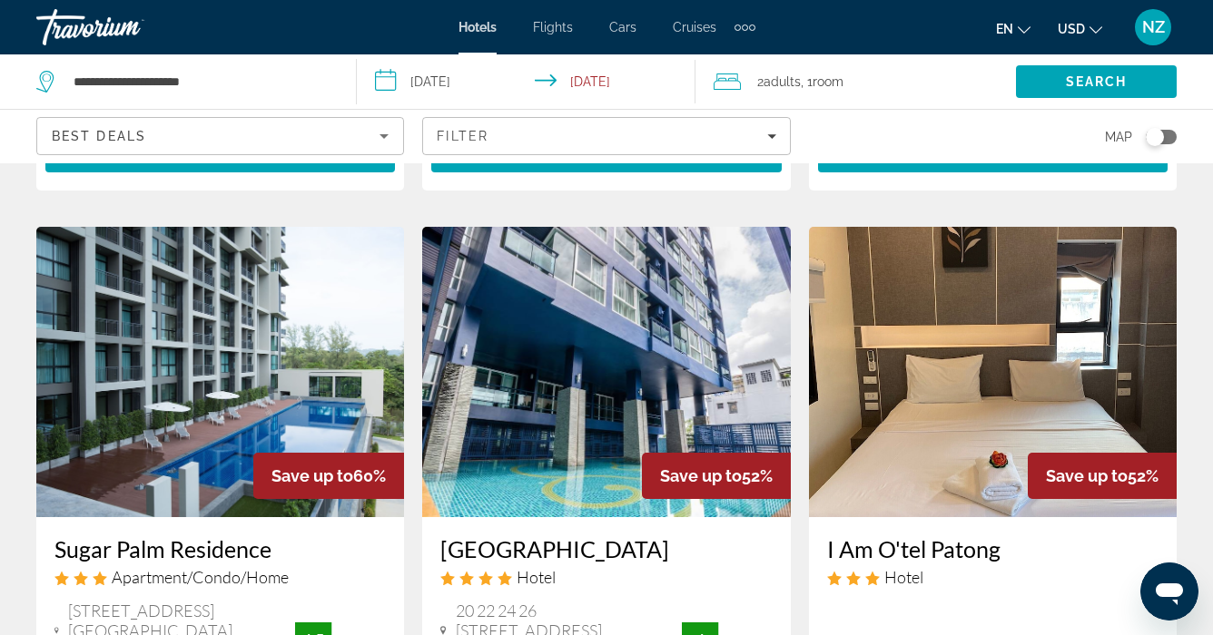 Image resolution: width=1213 pixels, height=635 pixels. I want to click on span: Room, so click(828, 82).